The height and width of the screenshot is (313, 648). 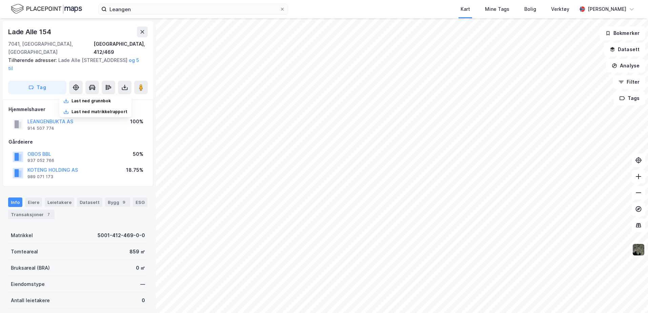 What do you see at coordinates (37, 87) in the screenshot?
I see `button: Tag` at bounding box center [37, 87].